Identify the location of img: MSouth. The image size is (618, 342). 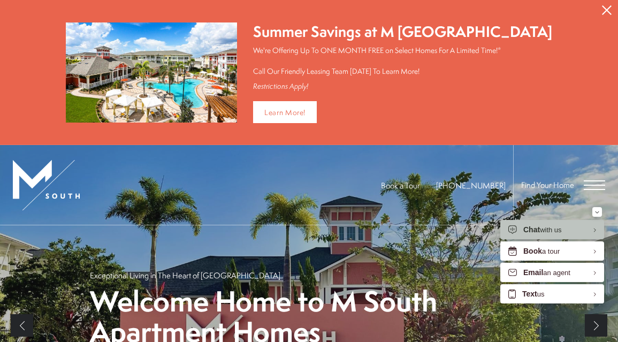
(46, 185).